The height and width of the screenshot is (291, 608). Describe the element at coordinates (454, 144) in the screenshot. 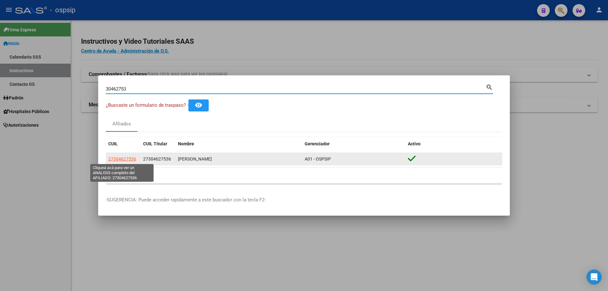

I see `datatable-header-cell: Activo` at that location.